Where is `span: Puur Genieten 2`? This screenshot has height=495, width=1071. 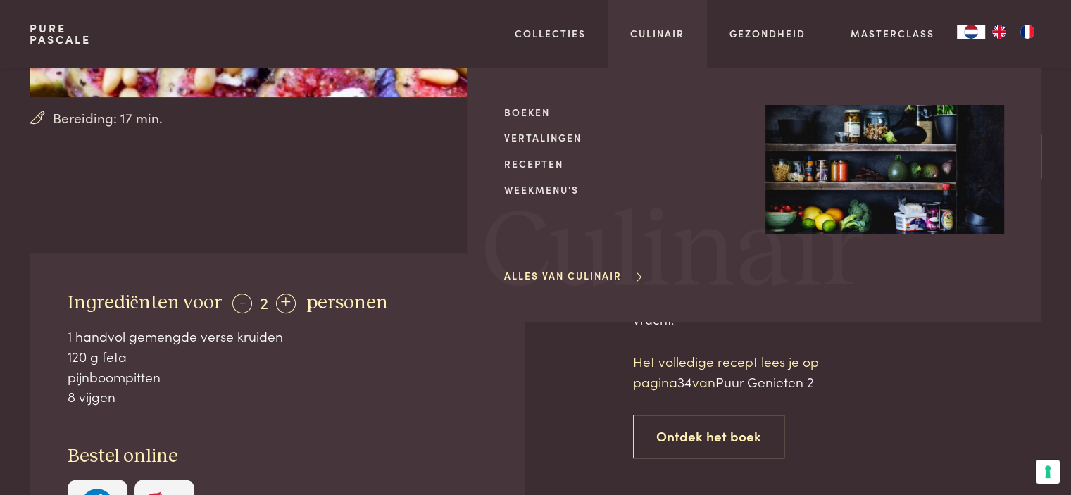
span: Puur Genieten 2 is located at coordinates (765, 381).